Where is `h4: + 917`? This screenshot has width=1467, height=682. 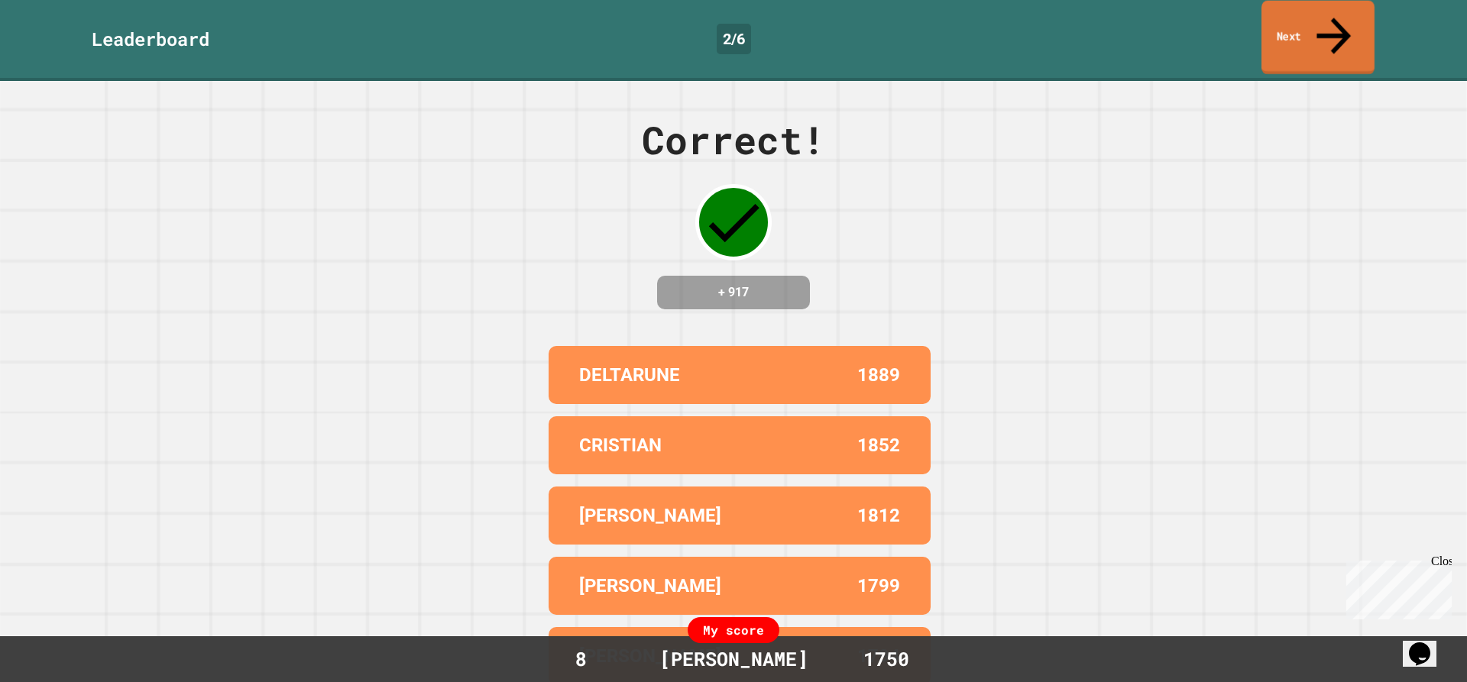
h4: + 917 is located at coordinates (733, 293).